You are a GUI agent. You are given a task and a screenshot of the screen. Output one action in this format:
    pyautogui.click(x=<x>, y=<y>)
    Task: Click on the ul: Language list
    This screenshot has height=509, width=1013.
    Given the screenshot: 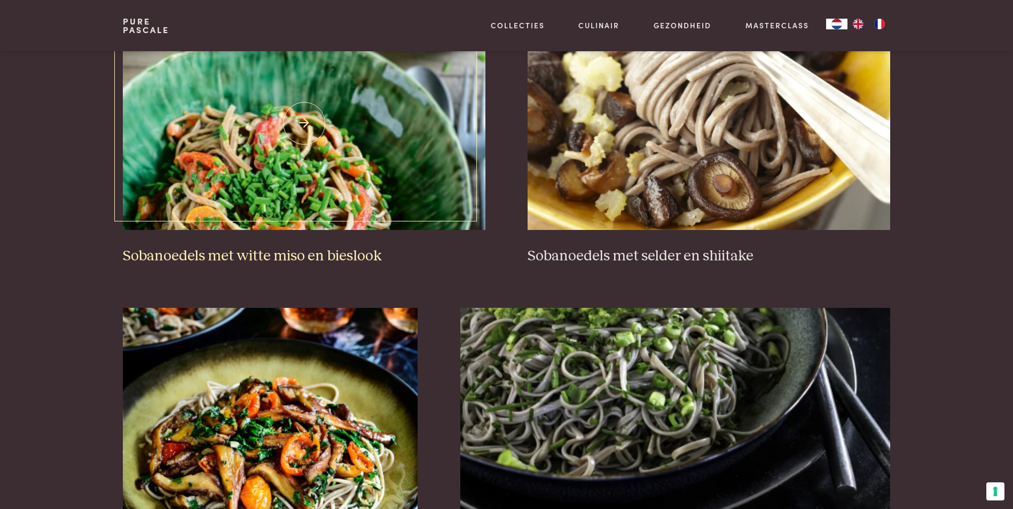 What is the action you would take?
    pyautogui.click(x=868, y=24)
    